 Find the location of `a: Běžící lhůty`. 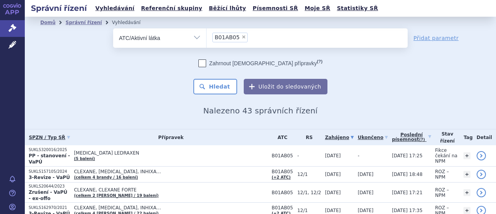

a: Běžící lhůty is located at coordinates (228, 8).